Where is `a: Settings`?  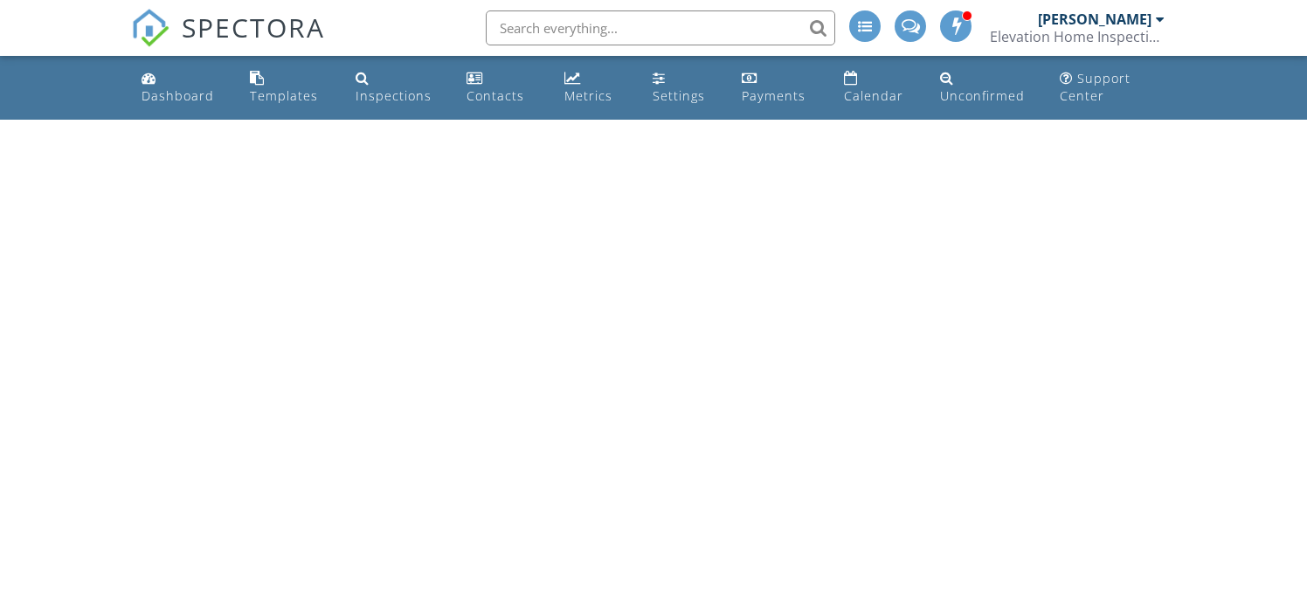 a: Settings is located at coordinates (683, 87).